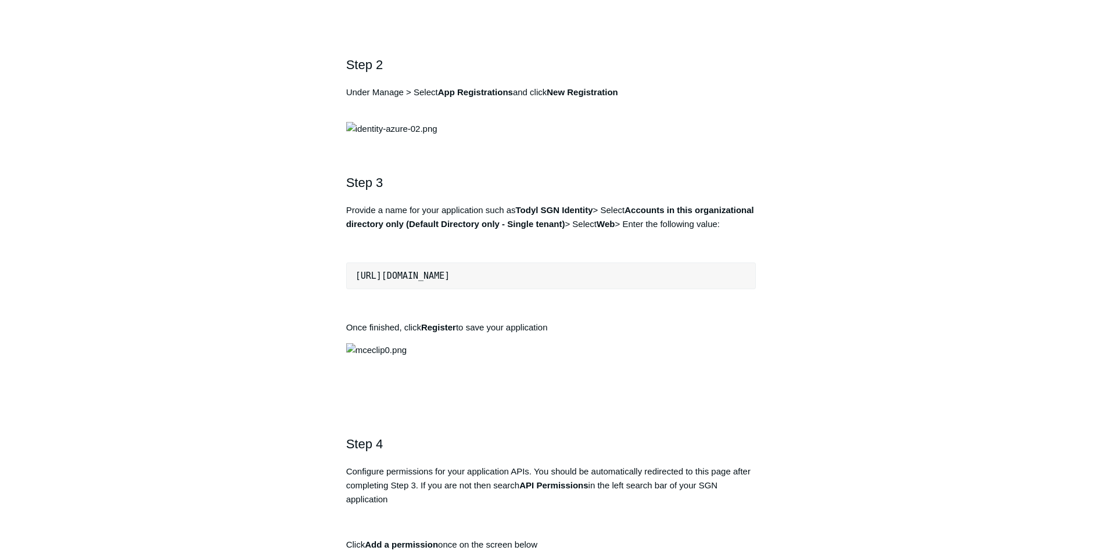  Describe the element at coordinates (475, 92) in the screenshot. I see `strong: App Registrations` at that location.